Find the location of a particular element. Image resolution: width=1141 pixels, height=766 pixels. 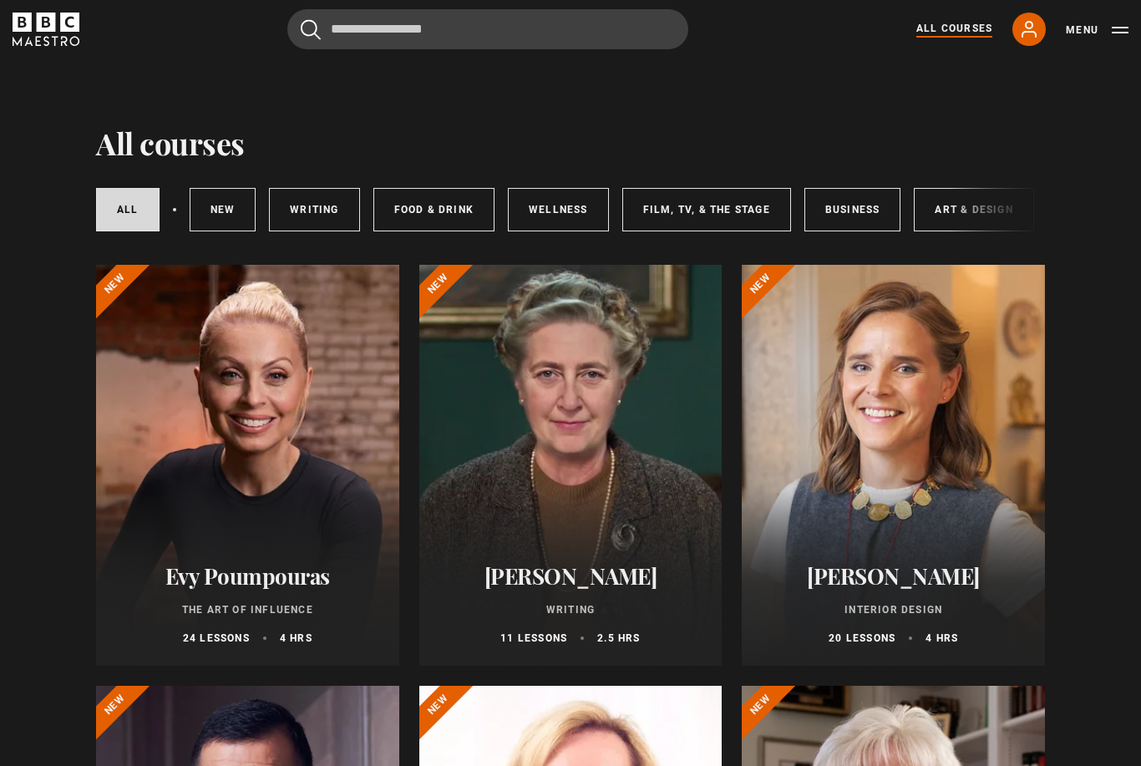

a: Food & Drink is located at coordinates (433, 210).